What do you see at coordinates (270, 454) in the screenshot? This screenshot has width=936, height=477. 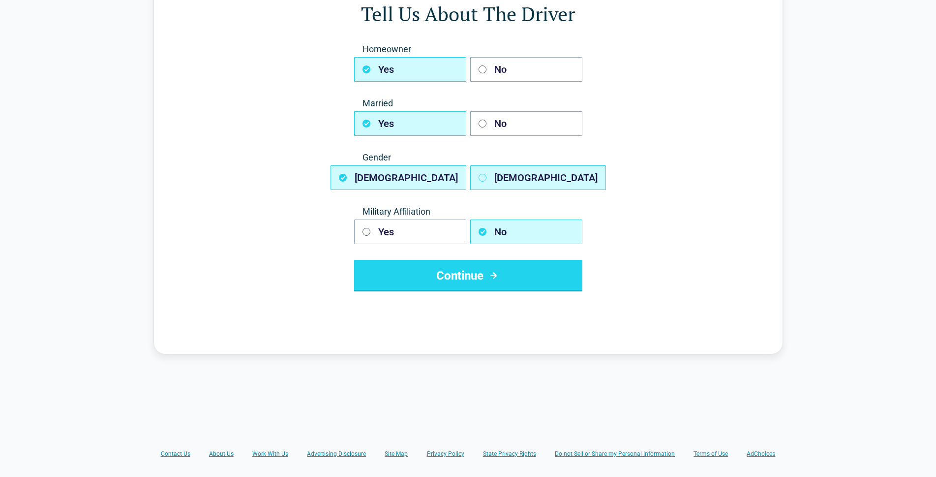 I see `a: Work With Us` at bounding box center [270, 454].